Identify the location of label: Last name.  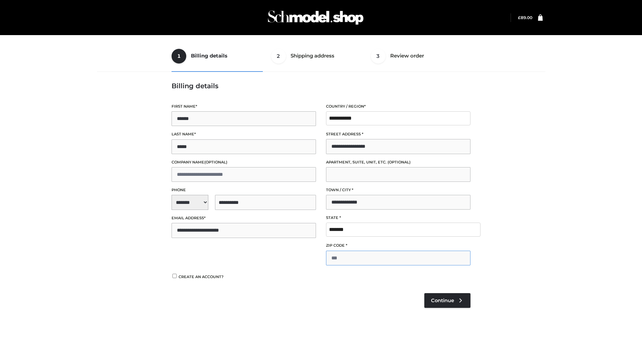
(244, 134).